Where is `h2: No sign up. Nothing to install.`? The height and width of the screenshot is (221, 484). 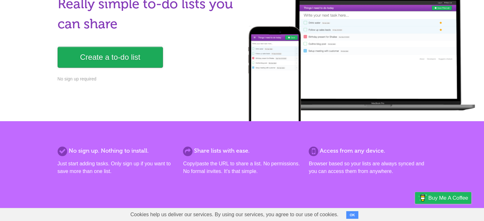
h2: No sign up. Nothing to install. is located at coordinates (117, 151).